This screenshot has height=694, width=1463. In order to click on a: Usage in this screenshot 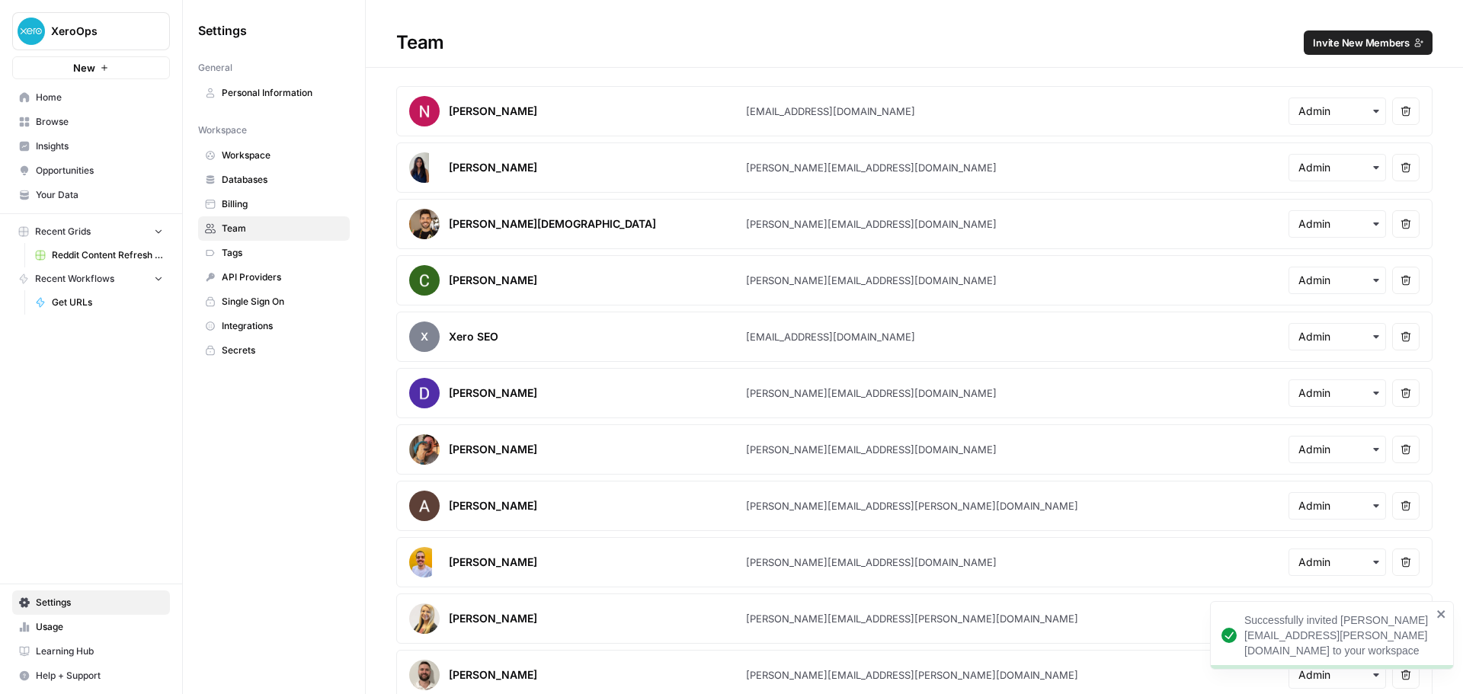, I will do `click(91, 627)`.